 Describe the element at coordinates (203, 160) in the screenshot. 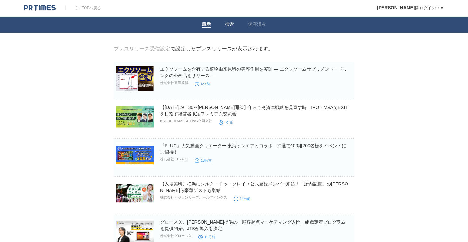

I see `time: 13分前` at that location.